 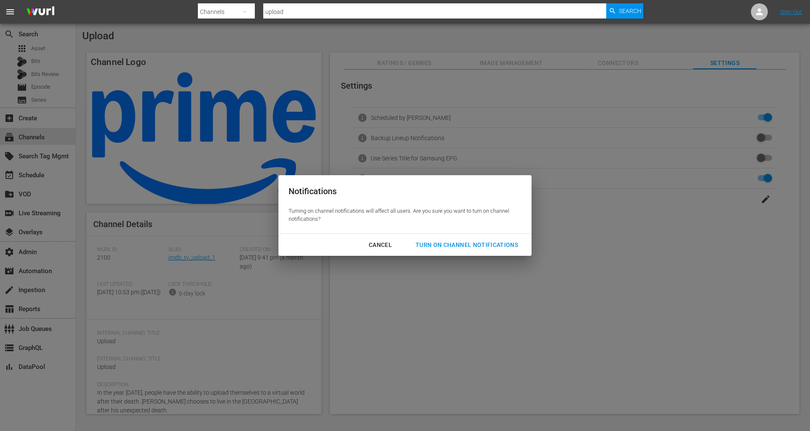 I want to click on div: Cancel, so click(x=380, y=245).